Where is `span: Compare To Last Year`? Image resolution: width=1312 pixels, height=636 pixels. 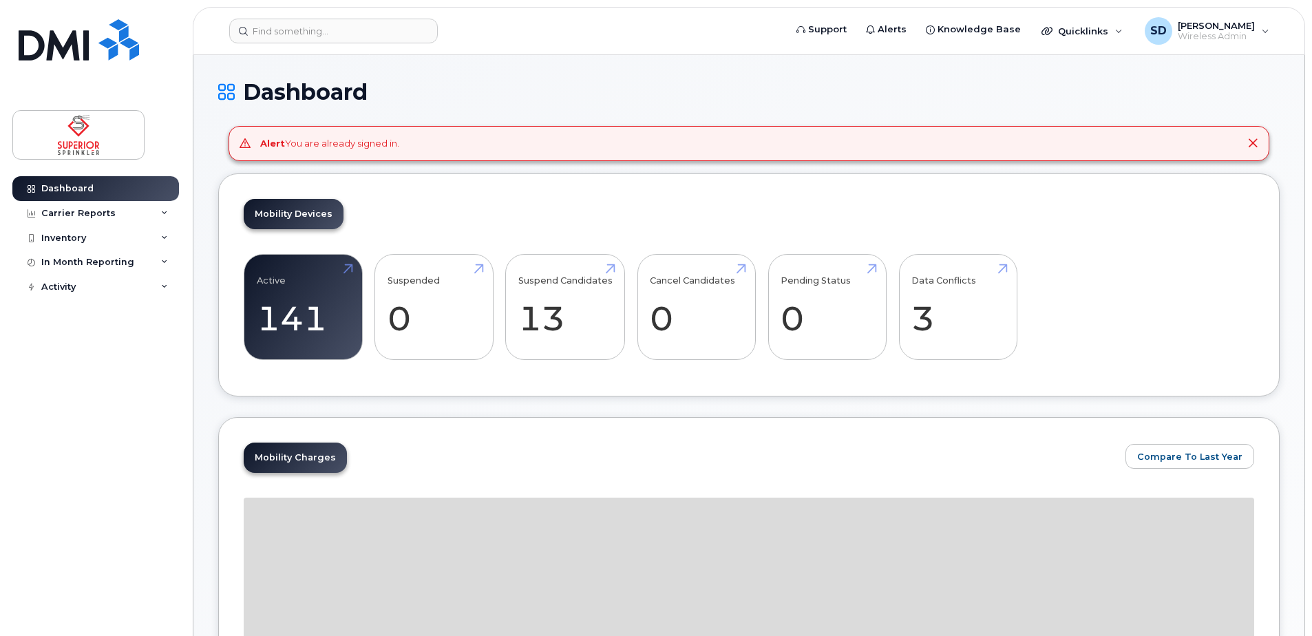
span: Compare To Last Year is located at coordinates (1189, 456).